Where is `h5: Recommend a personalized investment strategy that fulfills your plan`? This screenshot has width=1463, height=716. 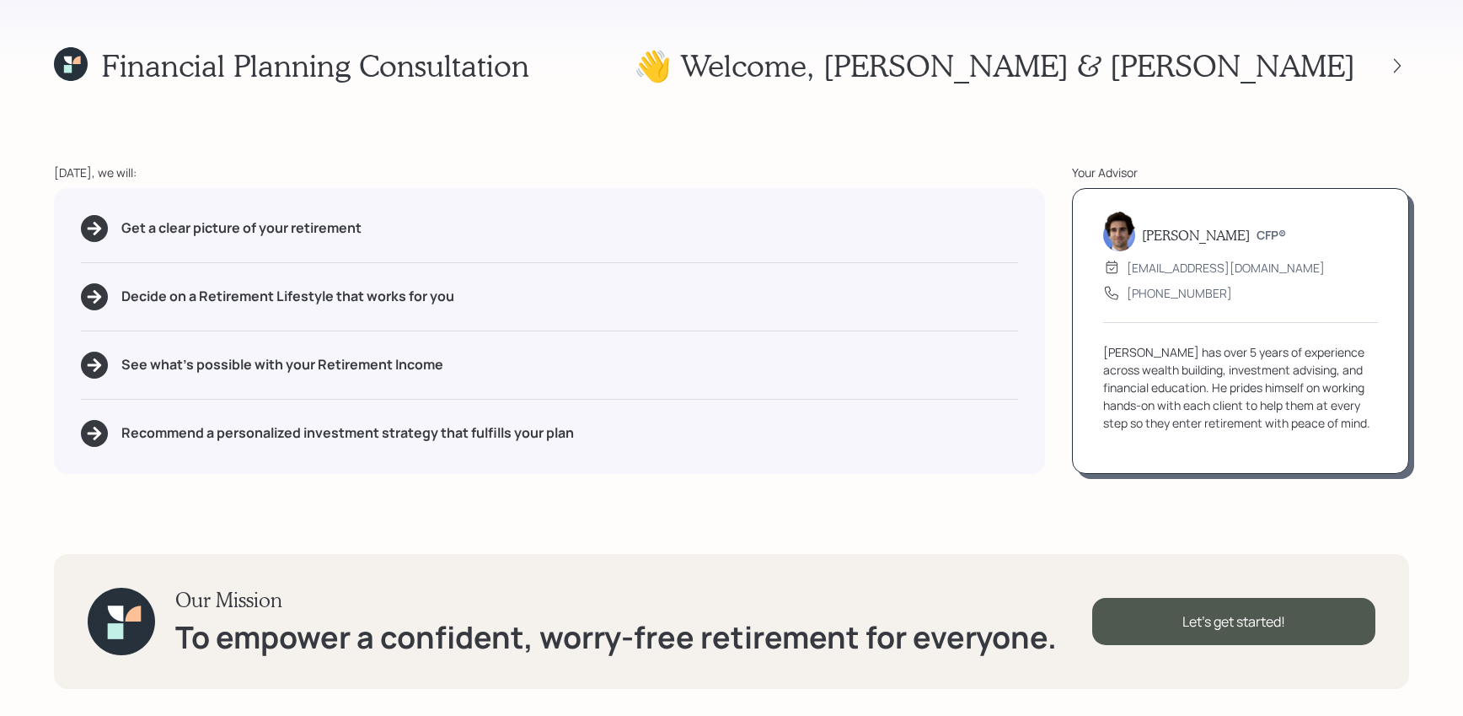 h5: Recommend a personalized investment strategy that fulfills your plan is located at coordinates (347, 432).